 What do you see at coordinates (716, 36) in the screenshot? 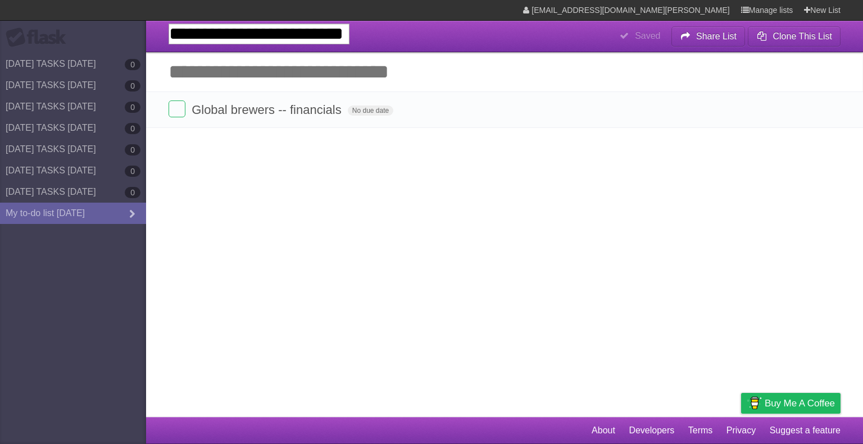
I see `b: Share List` at bounding box center [716, 36].